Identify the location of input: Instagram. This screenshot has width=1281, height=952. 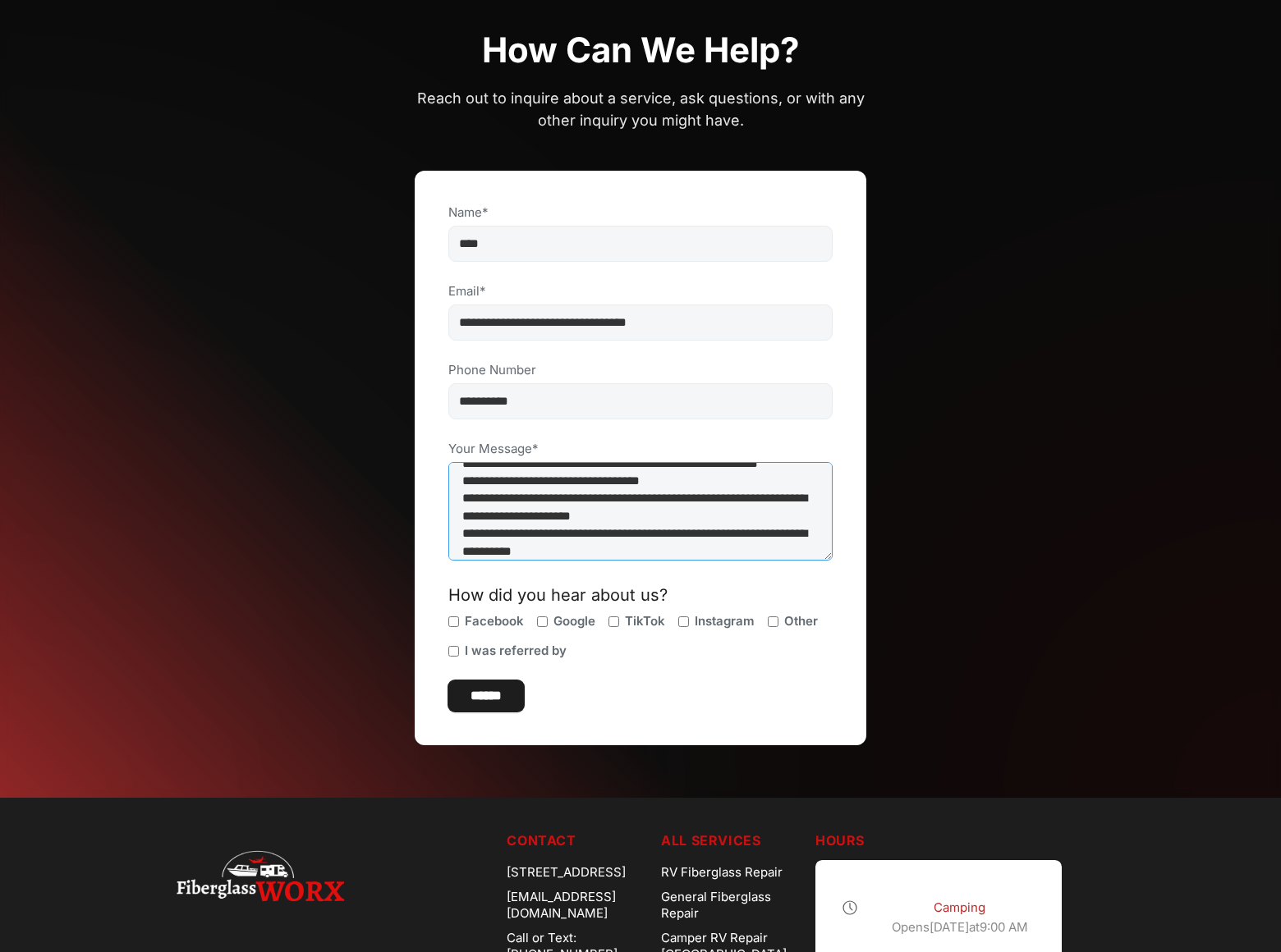
(683, 621).